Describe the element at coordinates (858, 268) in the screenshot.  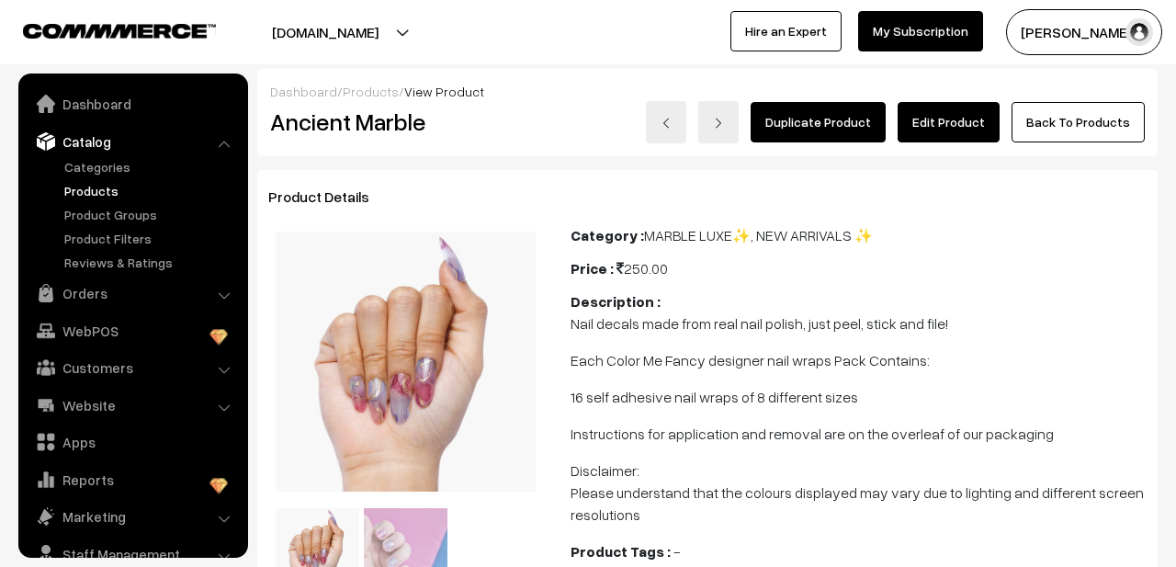
I see `div: 250.00` at that location.